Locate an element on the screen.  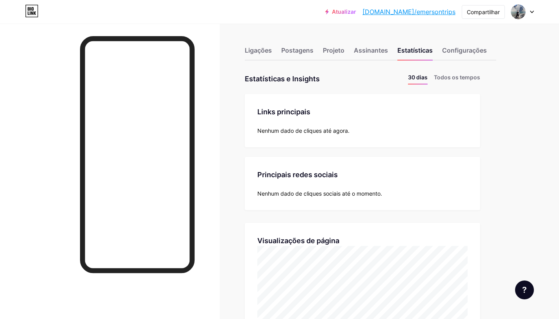
img: viagens emerson is located at coordinates (518, 12).